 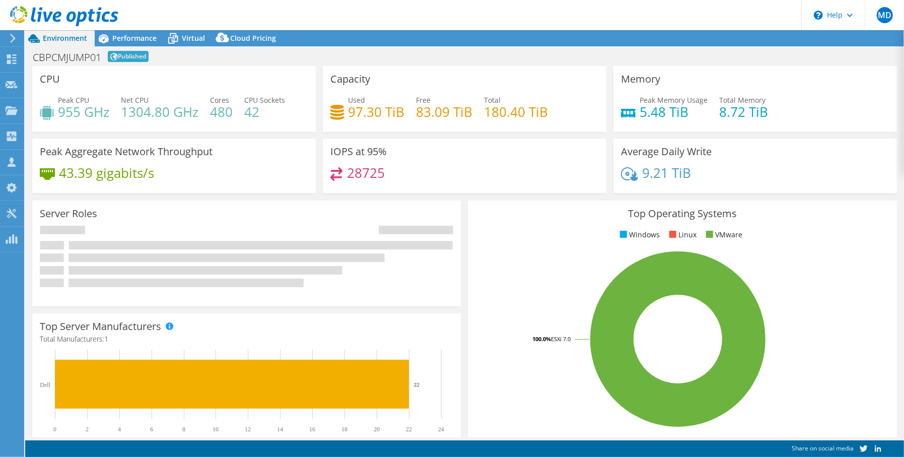 I want to click on text: 4, so click(x=119, y=429).